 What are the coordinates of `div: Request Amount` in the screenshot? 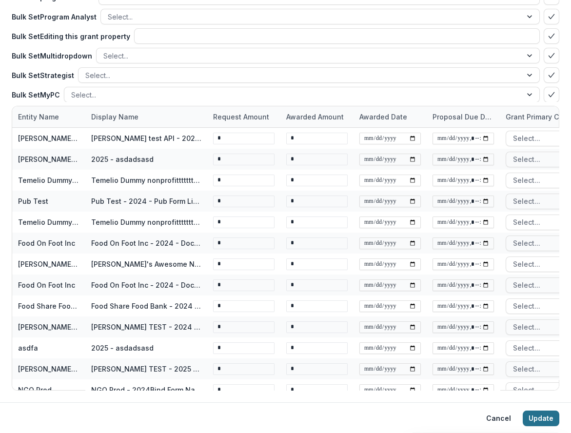 It's located at (244, 117).